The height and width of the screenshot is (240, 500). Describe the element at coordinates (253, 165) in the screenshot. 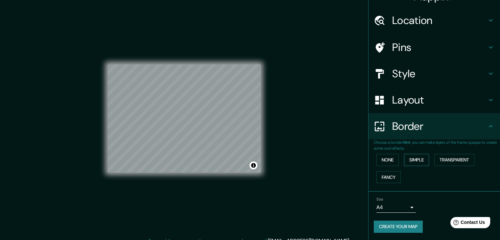

I see `button: Toggle attribution` at that location.